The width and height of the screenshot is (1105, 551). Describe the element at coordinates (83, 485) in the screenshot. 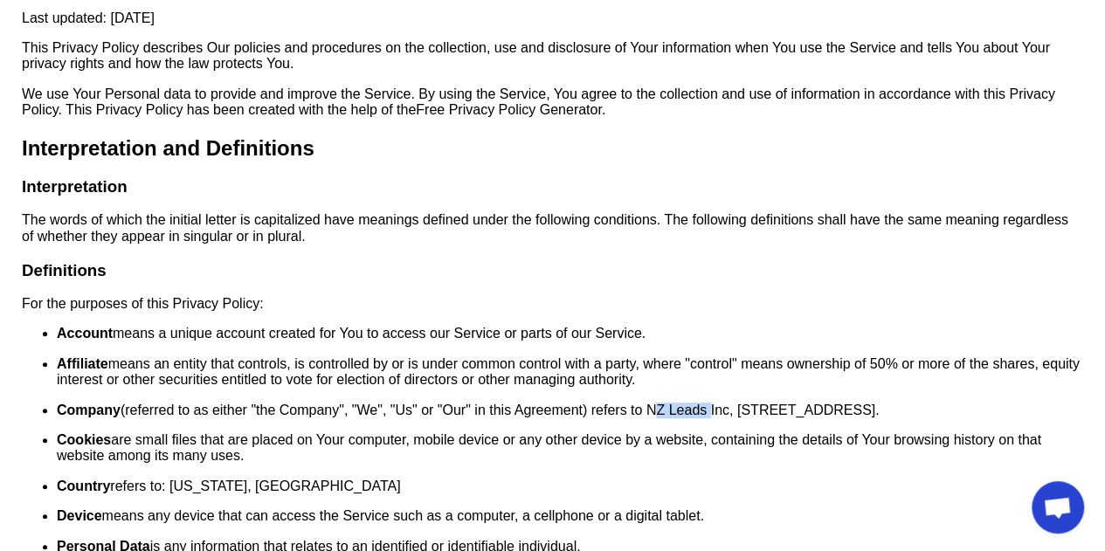

I see `strong: Country` at that location.